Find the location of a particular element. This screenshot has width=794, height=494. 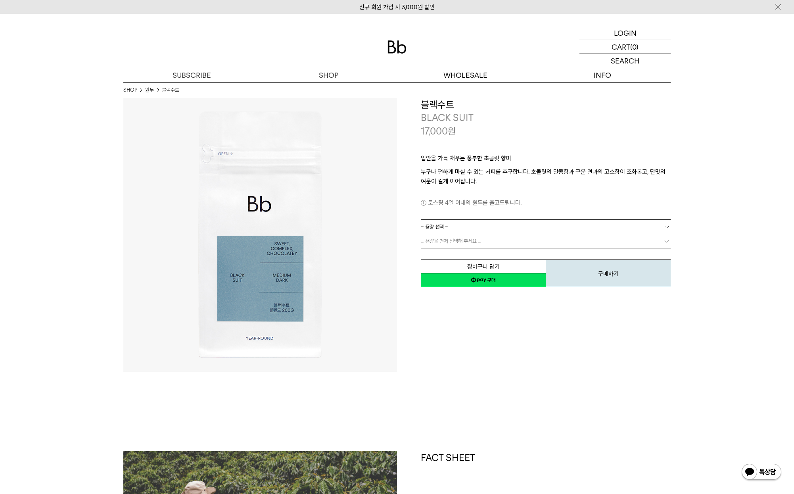

li: 블랙수트 is located at coordinates (171, 90).